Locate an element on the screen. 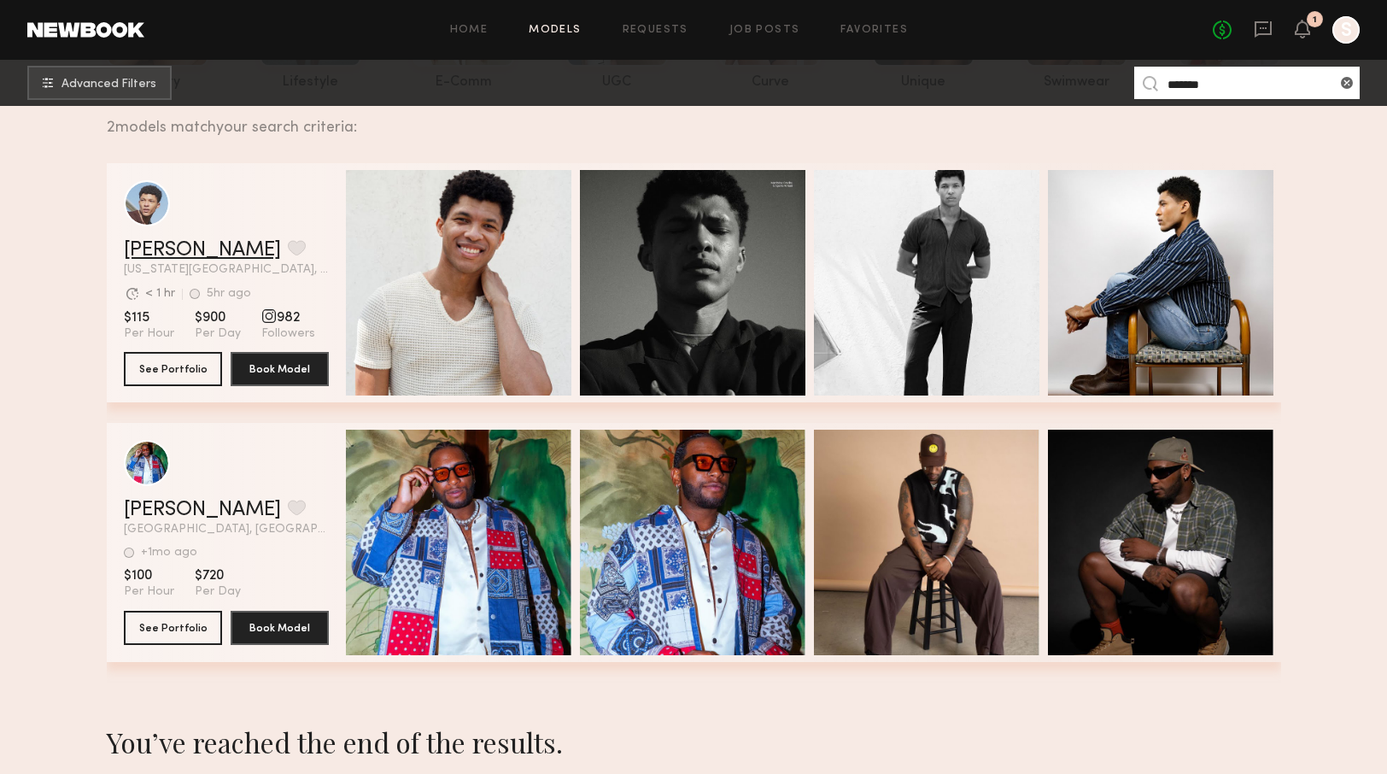 Image resolution: width=1387 pixels, height=774 pixels. span: Followers is located at coordinates (288, 334).